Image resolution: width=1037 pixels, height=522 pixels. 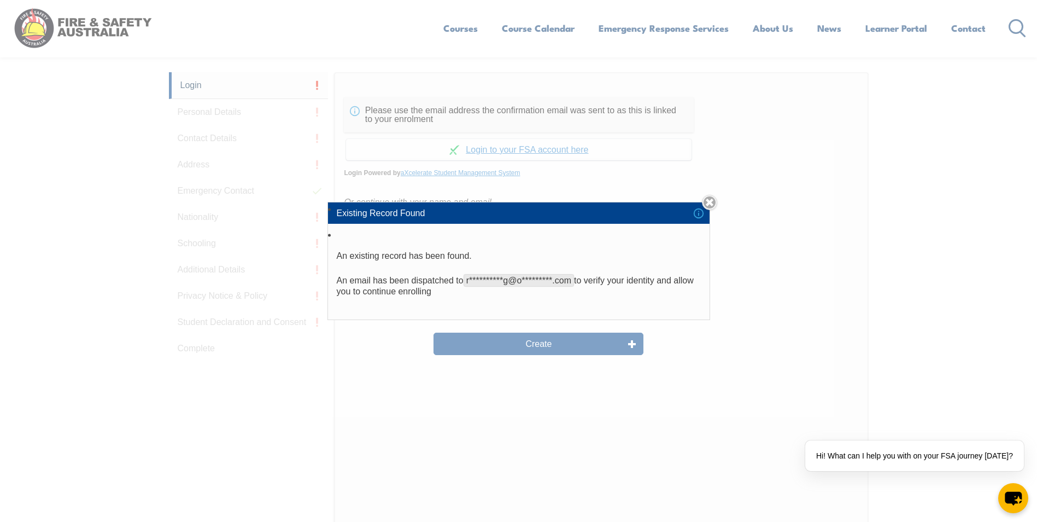 I want to click on li: Existing Record Found, so click(x=519, y=213).